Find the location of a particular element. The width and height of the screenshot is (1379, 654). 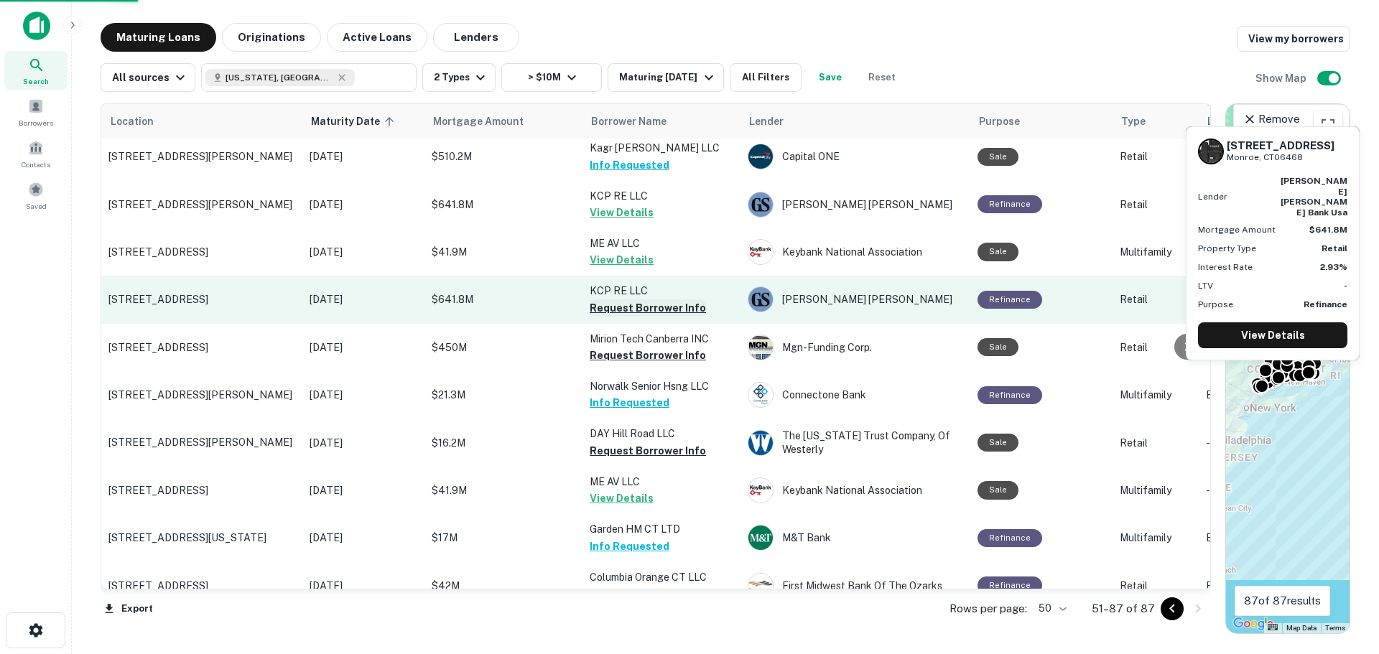

button: Go to previous page is located at coordinates (1172, 609).